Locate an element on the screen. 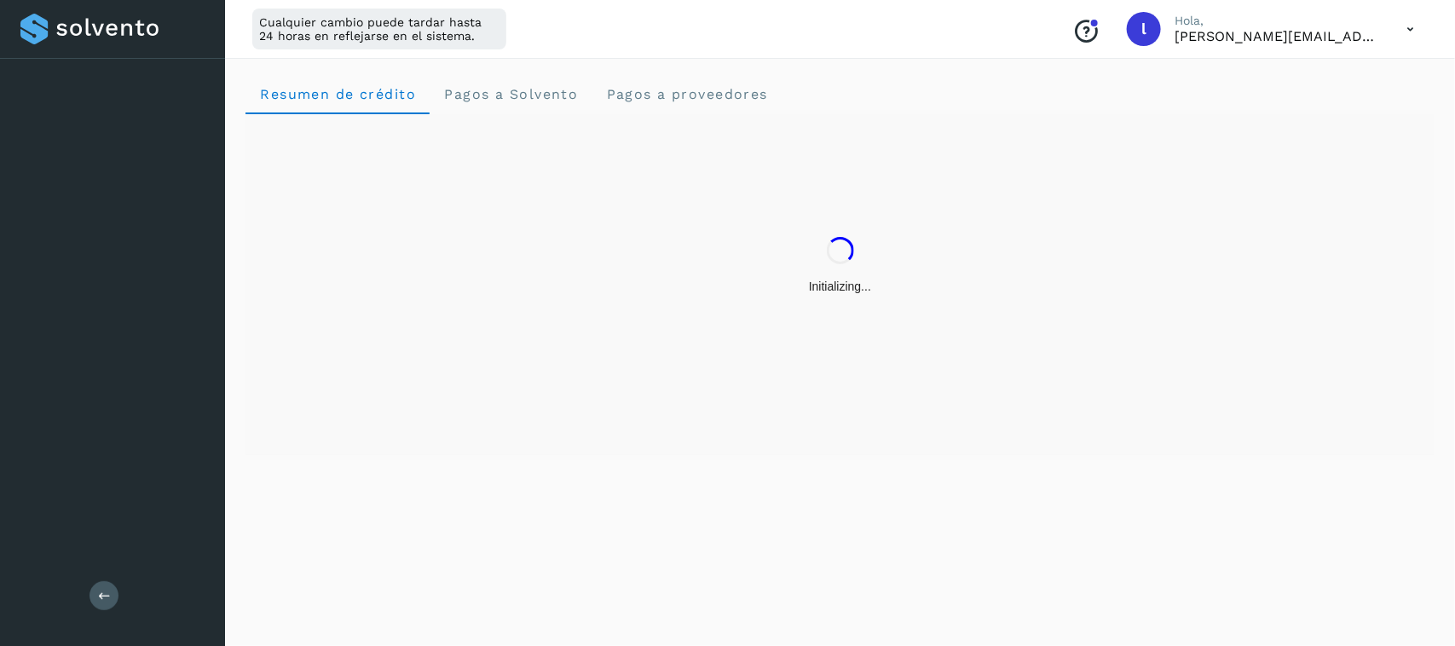 The width and height of the screenshot is (1455, 646). div: Cualquier cambio puede tardar hasta 24 horas en reflejarse en el sistema. is located at coordinates (379, 29).